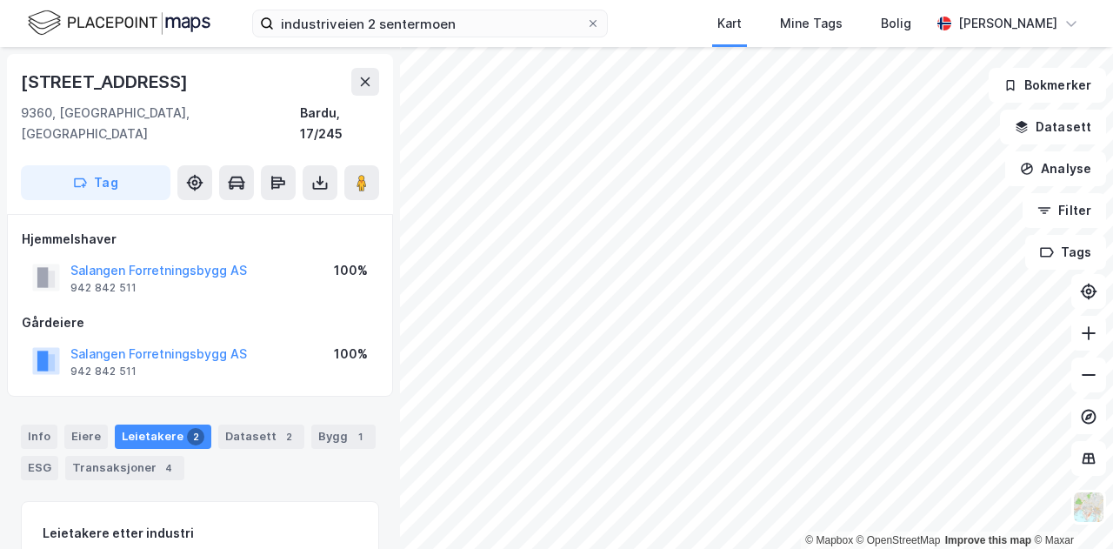  Describe the element at coordinates (1047, 85) in the screenshot. I see `button: Bokmerker` at that location.